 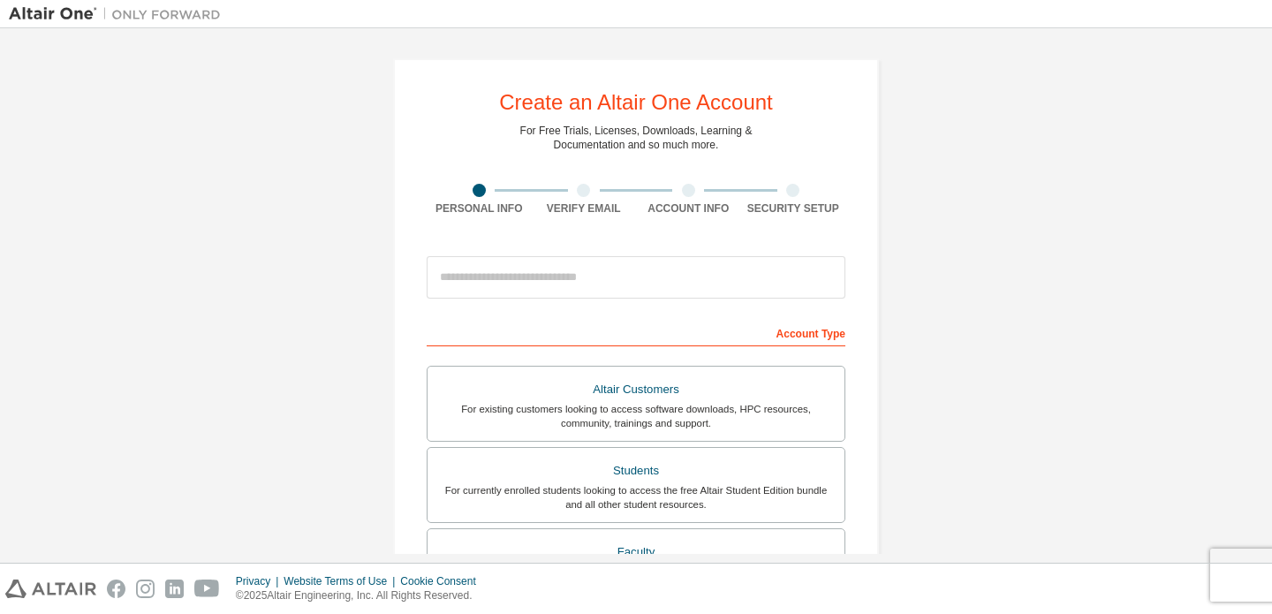 What do you see at coordinates (207, 588) in the screenshot?
I see `img: youtube.svg` at bounding box center [207, 588].